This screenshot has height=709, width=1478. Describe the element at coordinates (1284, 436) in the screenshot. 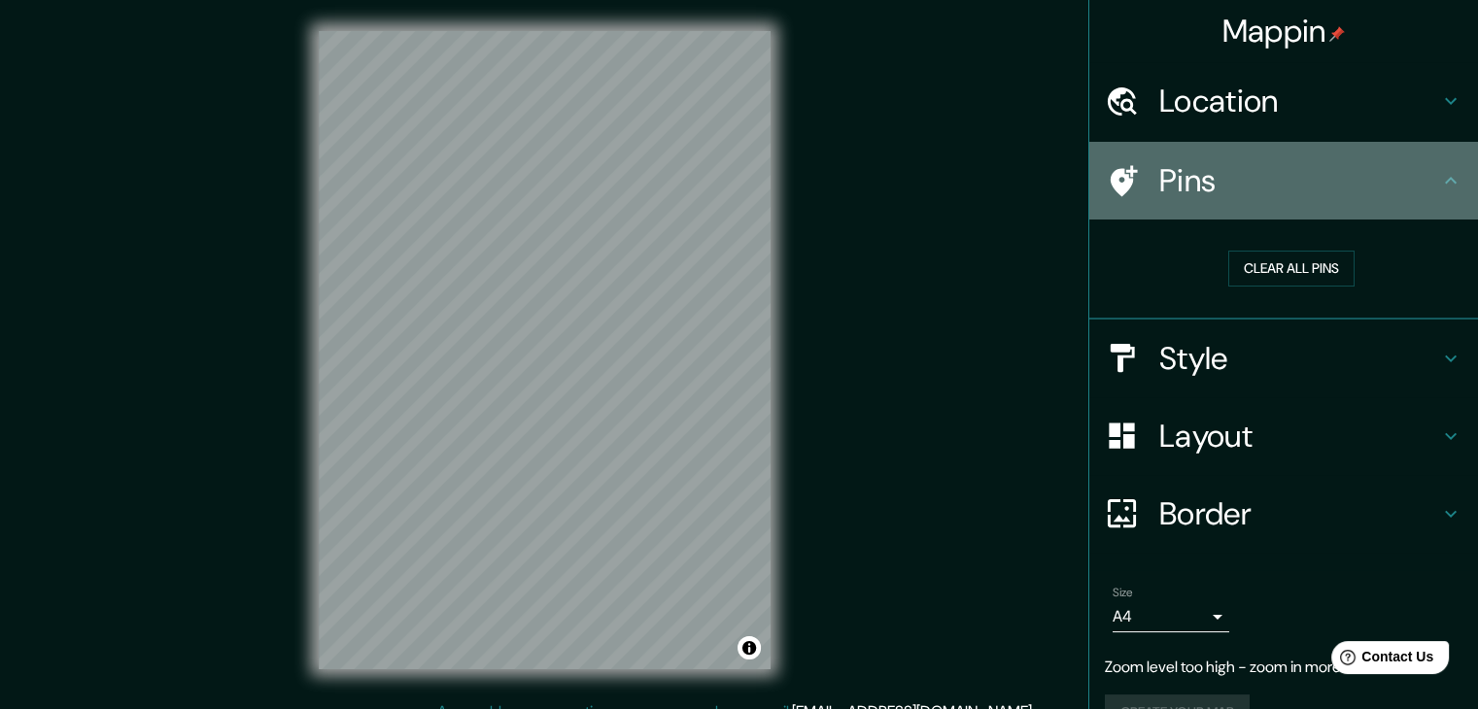

I see `div: Layout` at that location.